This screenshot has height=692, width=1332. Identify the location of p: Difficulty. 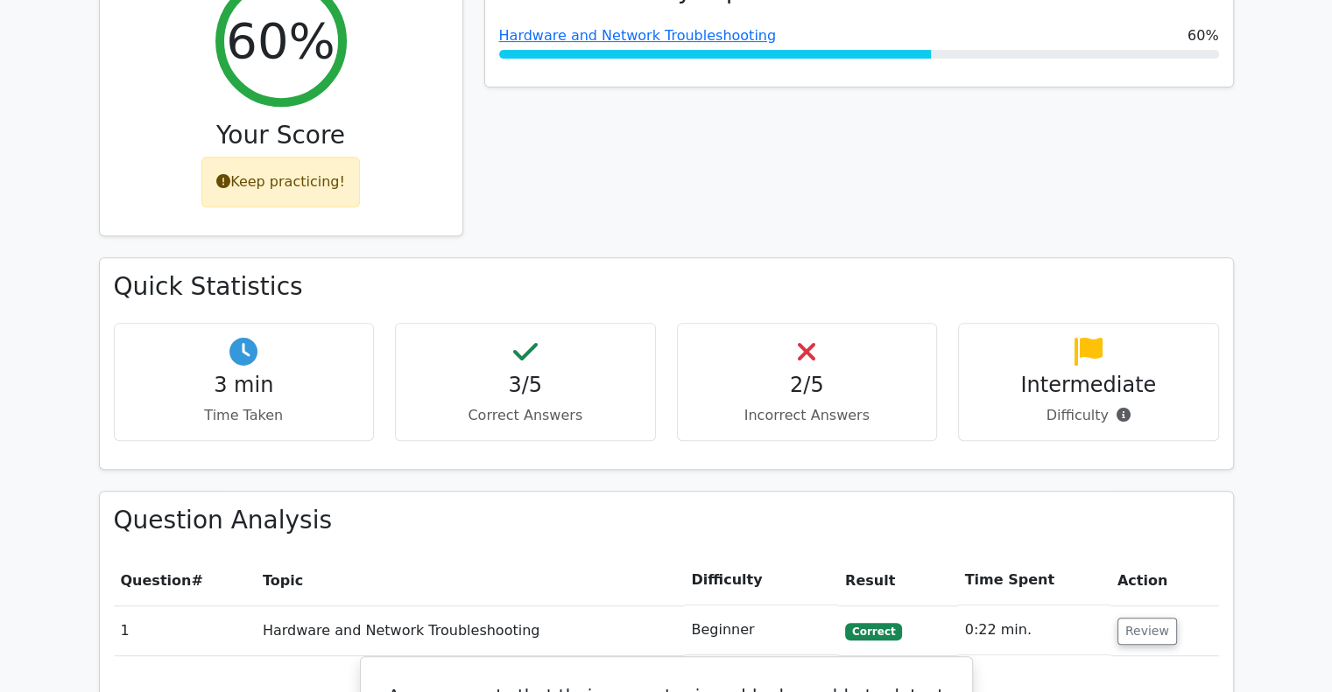
(1088, 416).